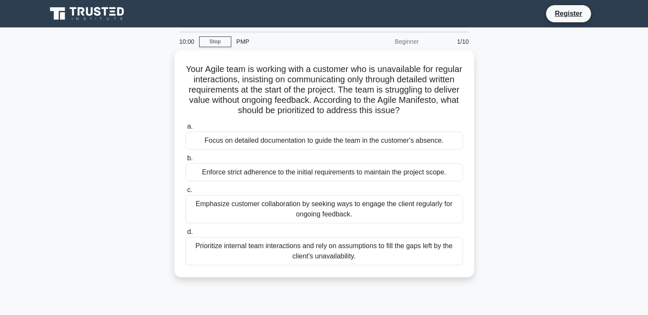 This screenshot has height=315, width=648. I want to click on div: Prioritize internal team interactions and rely on assumptions to fill the gaps left by the client..., so click(324, 251).